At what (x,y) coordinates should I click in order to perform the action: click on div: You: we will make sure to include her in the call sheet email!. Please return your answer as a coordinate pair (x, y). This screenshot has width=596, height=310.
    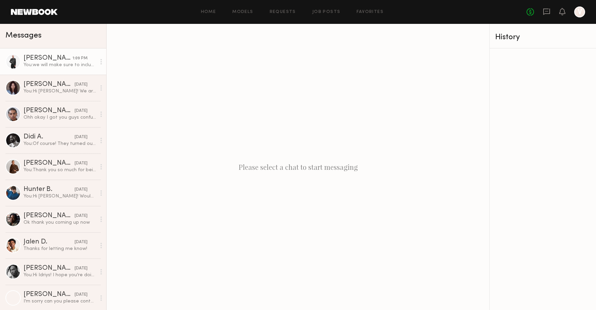
    Looking at the image, I should click on (60, 65).